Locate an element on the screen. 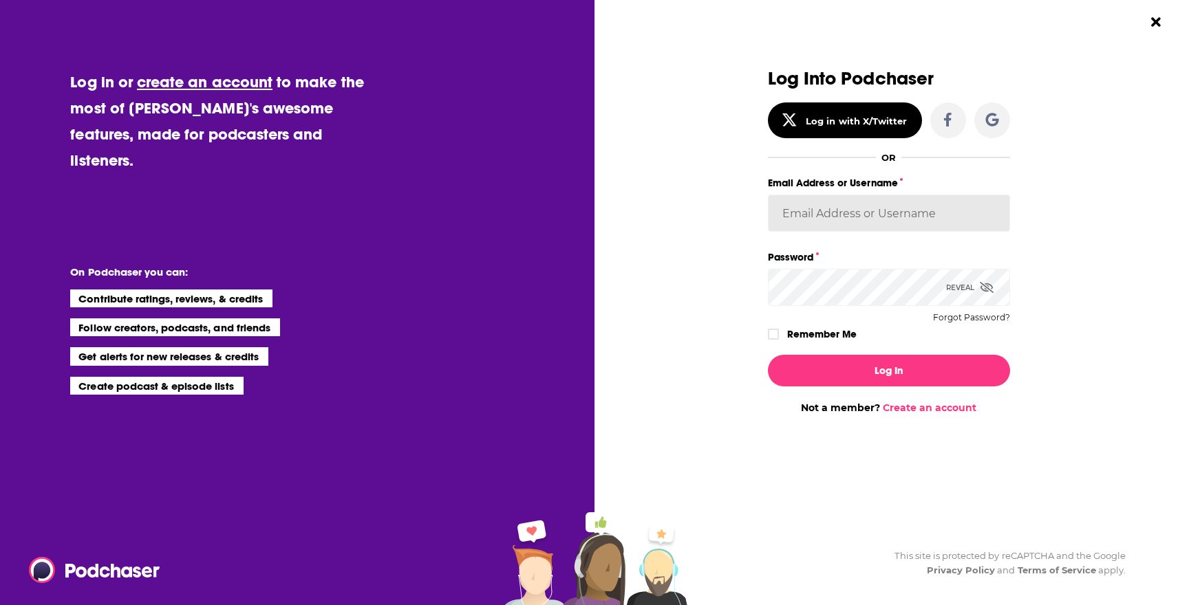 This screenshot has height=605, width=1189. div: This site is protected by reCAPTCHA and the Google and apply. is located at coordinates (1005, 563).